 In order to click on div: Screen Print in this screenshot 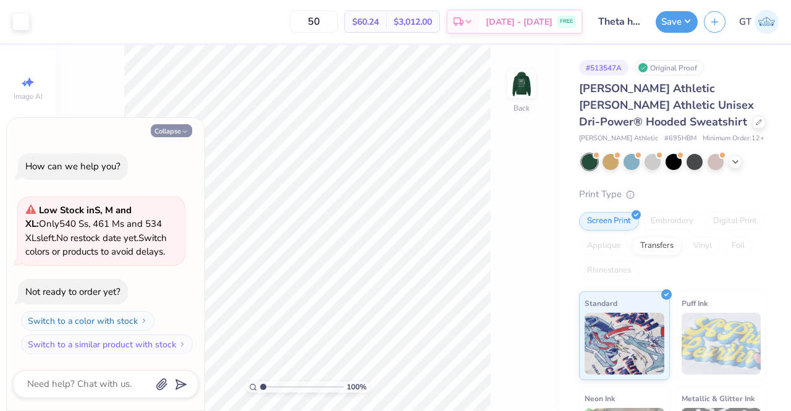, I will do `click(608, 221)`.